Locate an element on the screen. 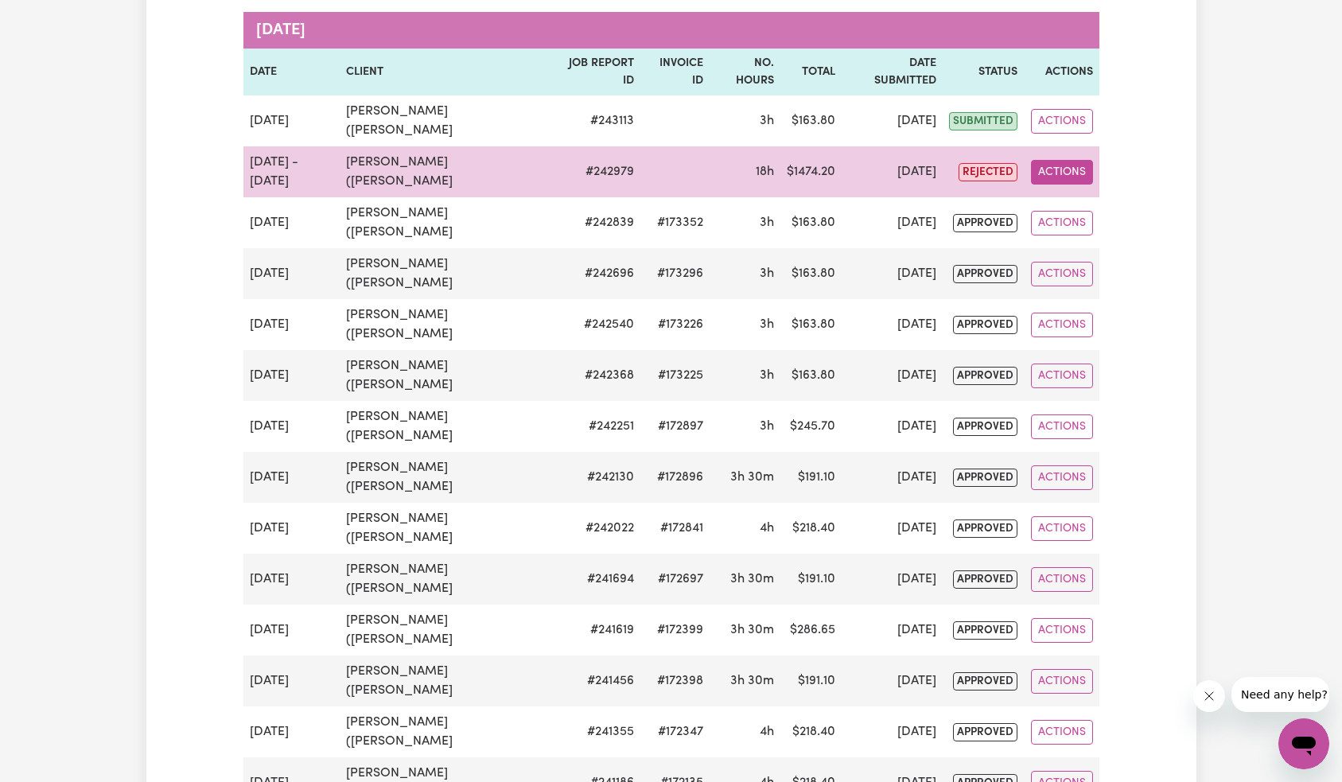  td: # 242022 is located at coordinates (595, 528).